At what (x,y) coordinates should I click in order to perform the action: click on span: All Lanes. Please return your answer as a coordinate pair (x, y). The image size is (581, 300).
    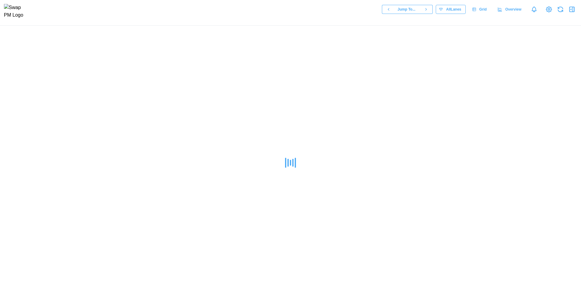
    Looking at the image, I should click on (453, 9).